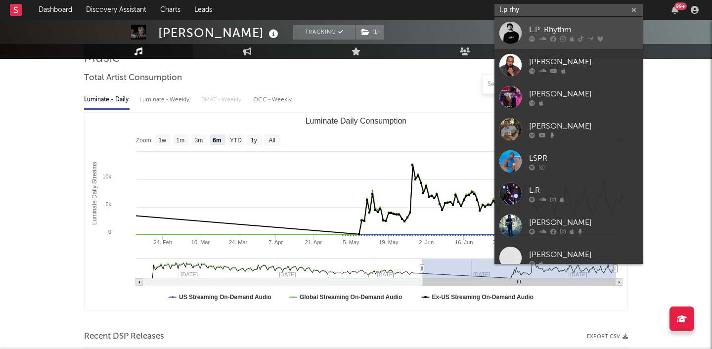 Image resolution: width=712 pixels, height=349 pixels. I want to click on text: 5. May, so click(351, 242).